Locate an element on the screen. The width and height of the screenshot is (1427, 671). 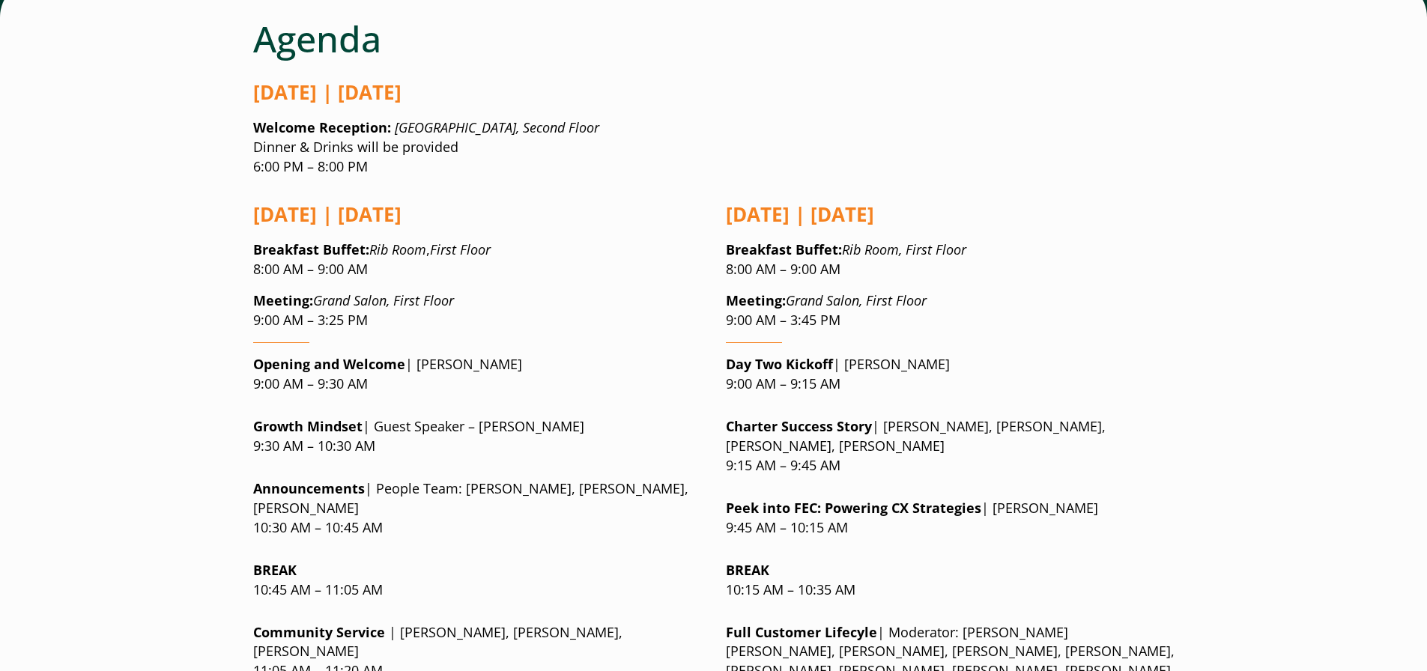
strong: Announcements is located at coordinates (309, 488).